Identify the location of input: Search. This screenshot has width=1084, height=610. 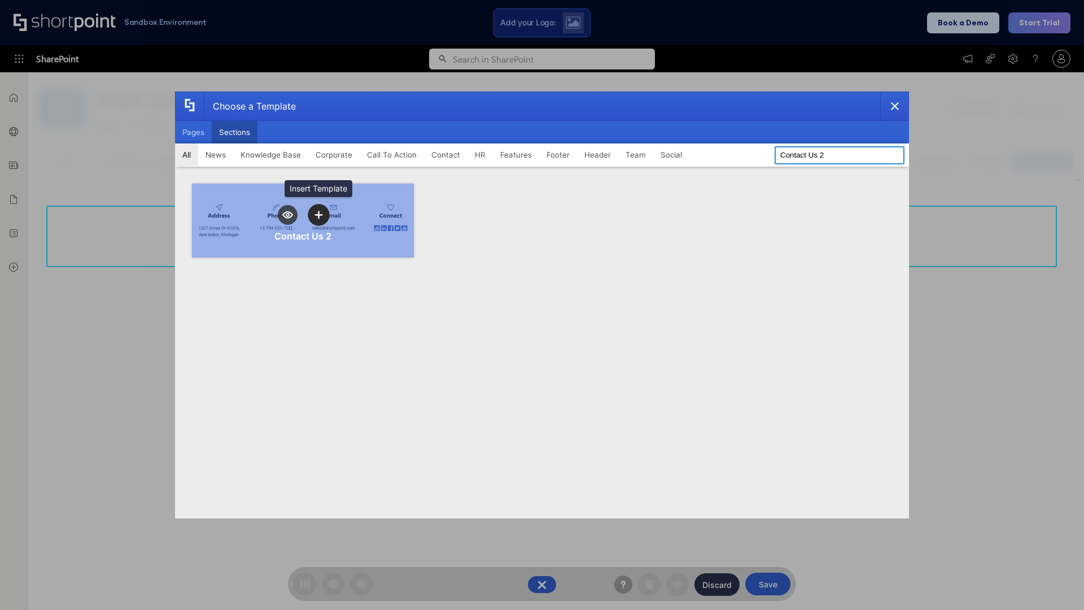
(840, 155).